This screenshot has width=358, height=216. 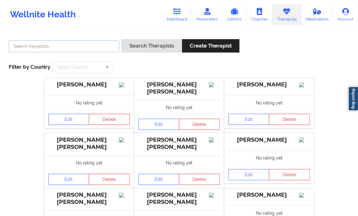 What do you see at coordinates (177, 15) in the screenshot?
I see `a: Dashboard` at bounding box center [177, 15].